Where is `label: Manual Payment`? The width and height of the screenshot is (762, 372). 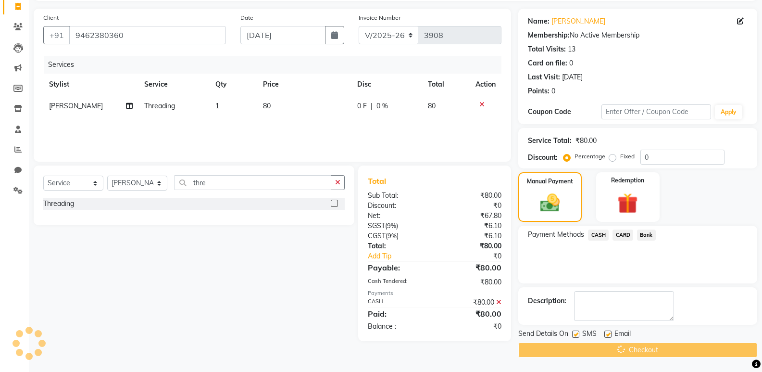
label: Manual Payment is located at coordinates (550, 181).